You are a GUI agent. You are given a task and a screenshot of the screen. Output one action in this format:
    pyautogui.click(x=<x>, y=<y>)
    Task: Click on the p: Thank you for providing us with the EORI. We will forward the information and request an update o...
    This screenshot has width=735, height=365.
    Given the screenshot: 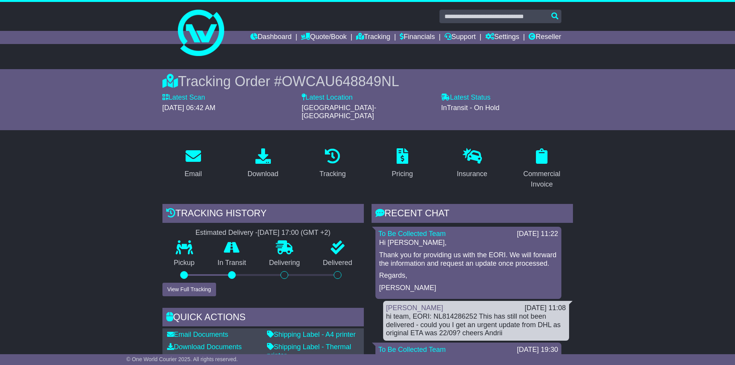 What is the action you would take?
    pyautogui.click(x=468, y=259)
    